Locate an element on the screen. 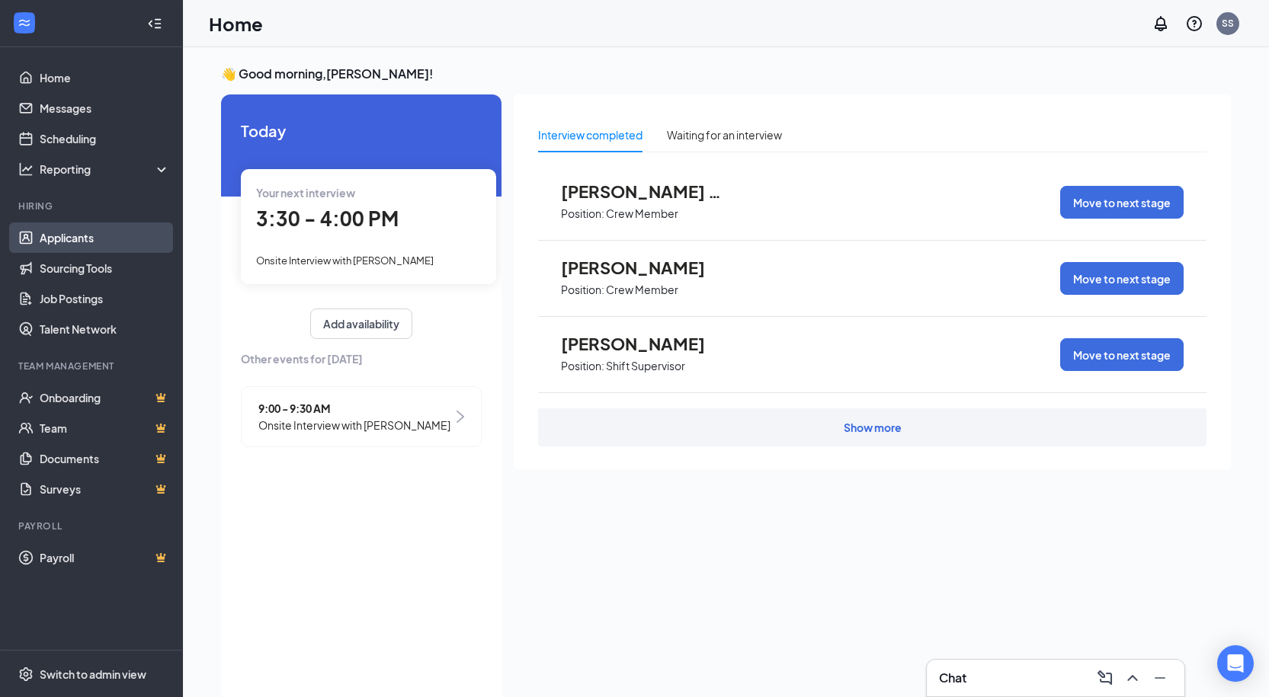  button: Add availability is located at coordinates (361, 324).